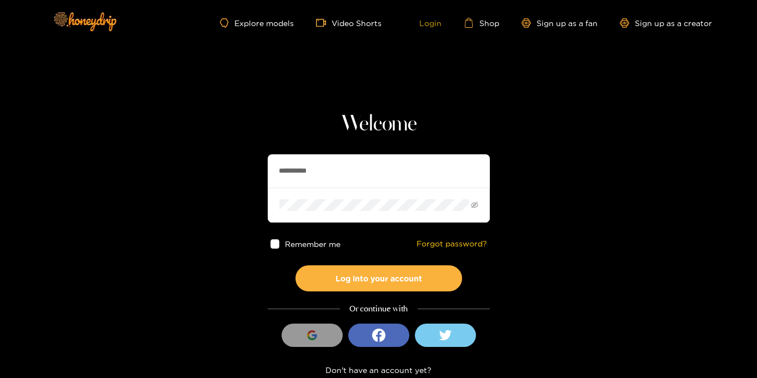 The width and height of the screenshot is (757, 378). Describe the element at coordinates (313, 244) in the screenshot. I see `span: Remember me` at that location.